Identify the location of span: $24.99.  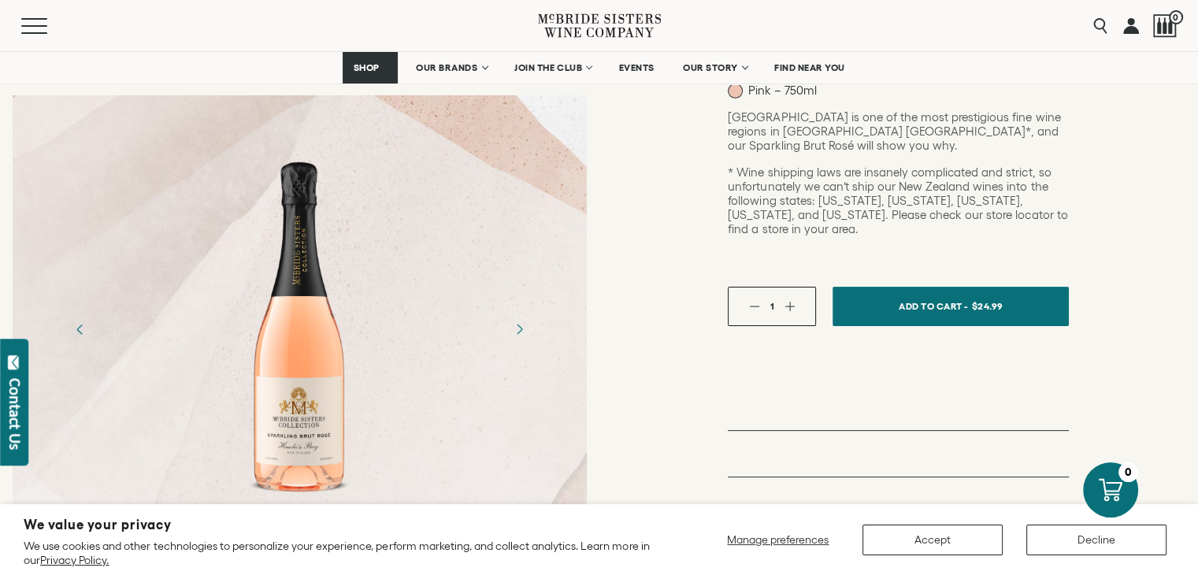
(988, 306).